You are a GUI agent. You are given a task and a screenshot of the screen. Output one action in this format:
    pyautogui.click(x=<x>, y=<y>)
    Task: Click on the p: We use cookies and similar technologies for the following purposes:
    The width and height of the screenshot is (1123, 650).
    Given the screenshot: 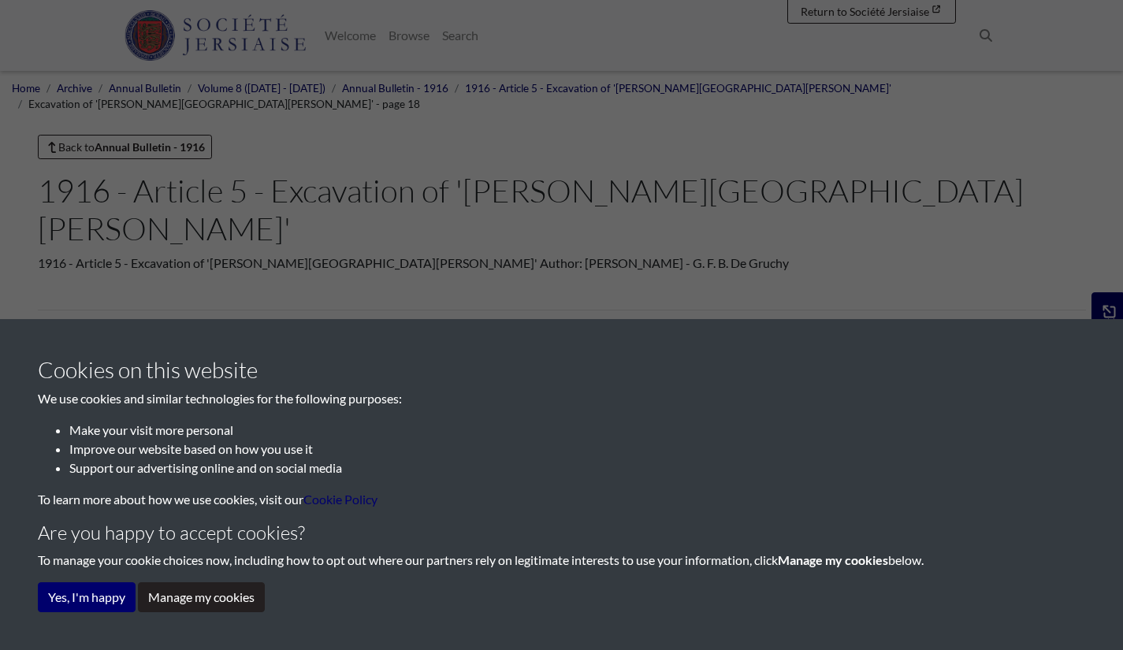 What is the action you would take?
    pyautogui.click(x=561, y=399)
    